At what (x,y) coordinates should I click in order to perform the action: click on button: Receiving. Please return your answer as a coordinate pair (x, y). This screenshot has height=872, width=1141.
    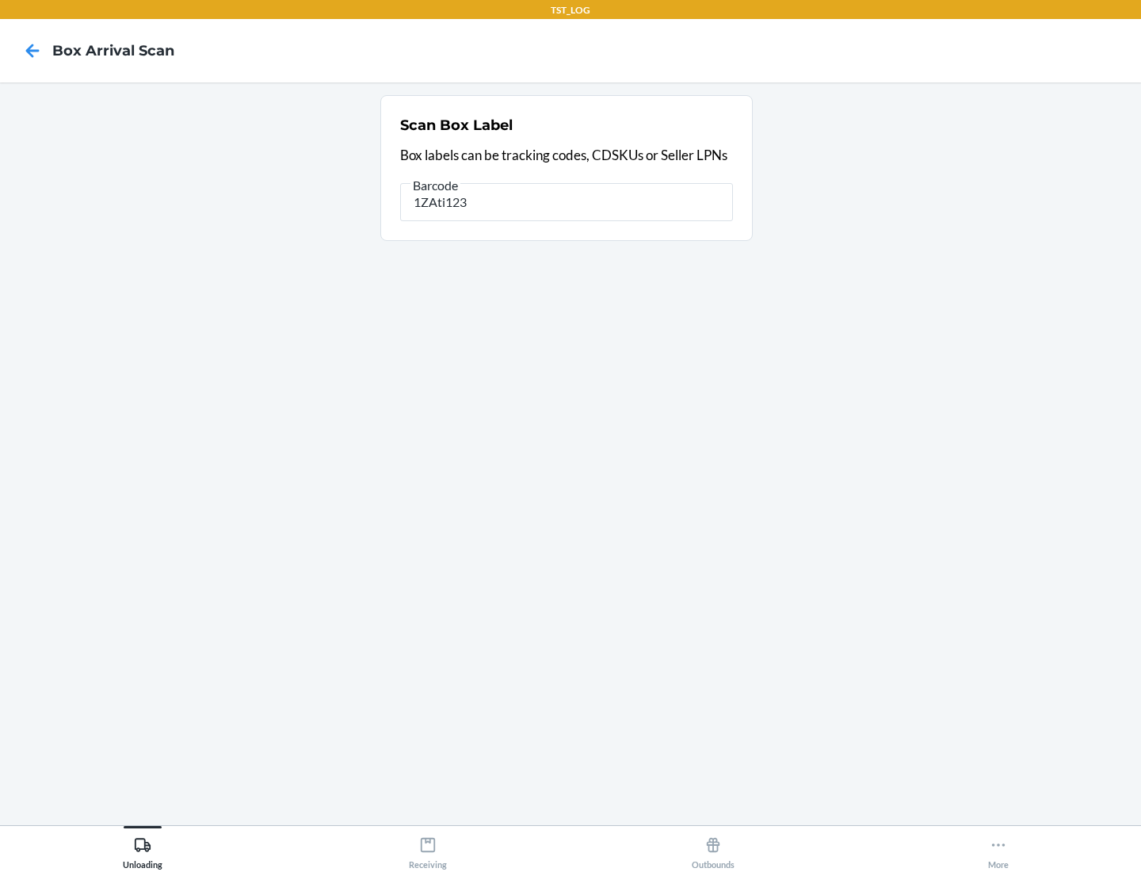
    Looking at the image, I should click on (428, 847).